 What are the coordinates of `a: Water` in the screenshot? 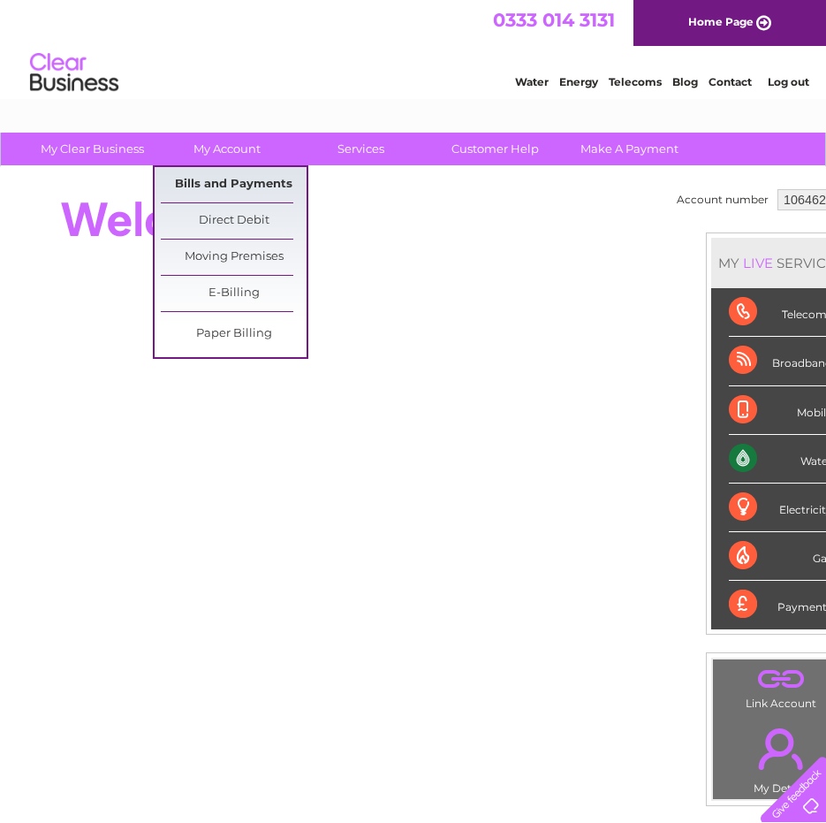 It's located at (532, 81).